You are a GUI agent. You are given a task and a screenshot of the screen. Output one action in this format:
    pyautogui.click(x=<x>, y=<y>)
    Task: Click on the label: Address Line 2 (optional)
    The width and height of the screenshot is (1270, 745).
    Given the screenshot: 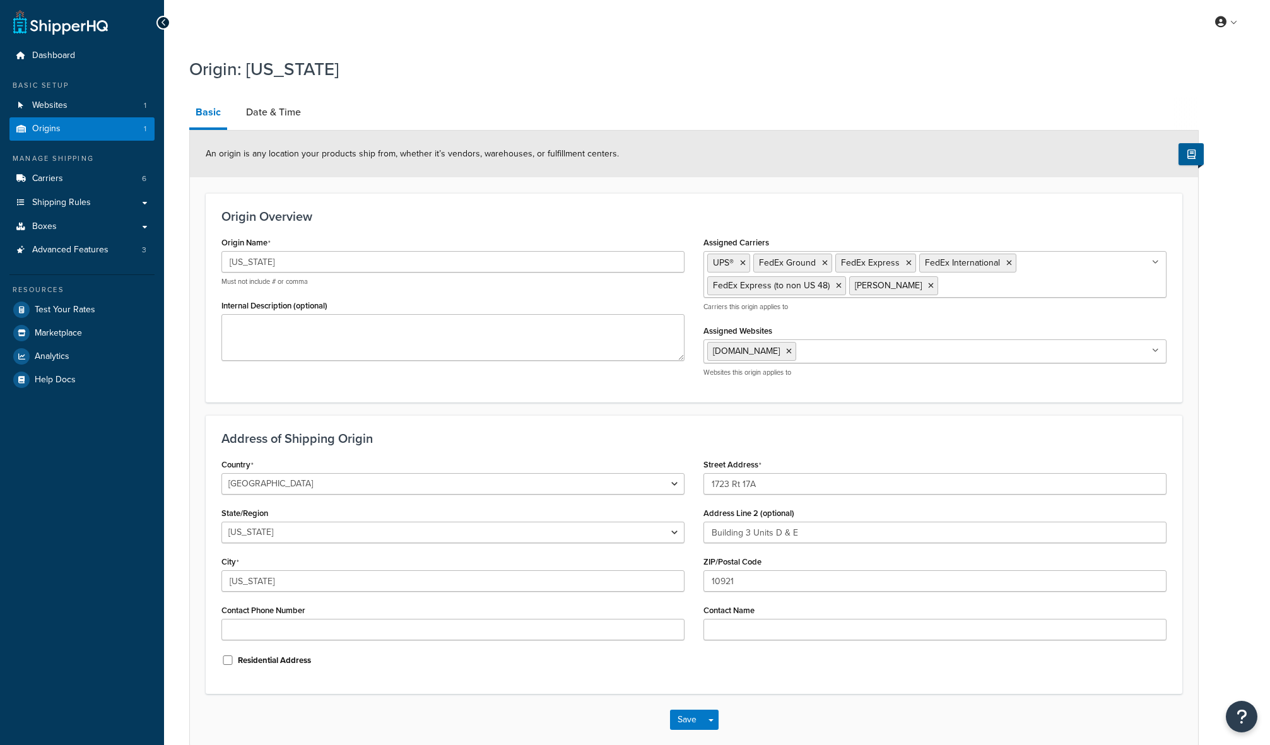 What is the action you would take?
    pyautogui.click(x=749, y=513)
    